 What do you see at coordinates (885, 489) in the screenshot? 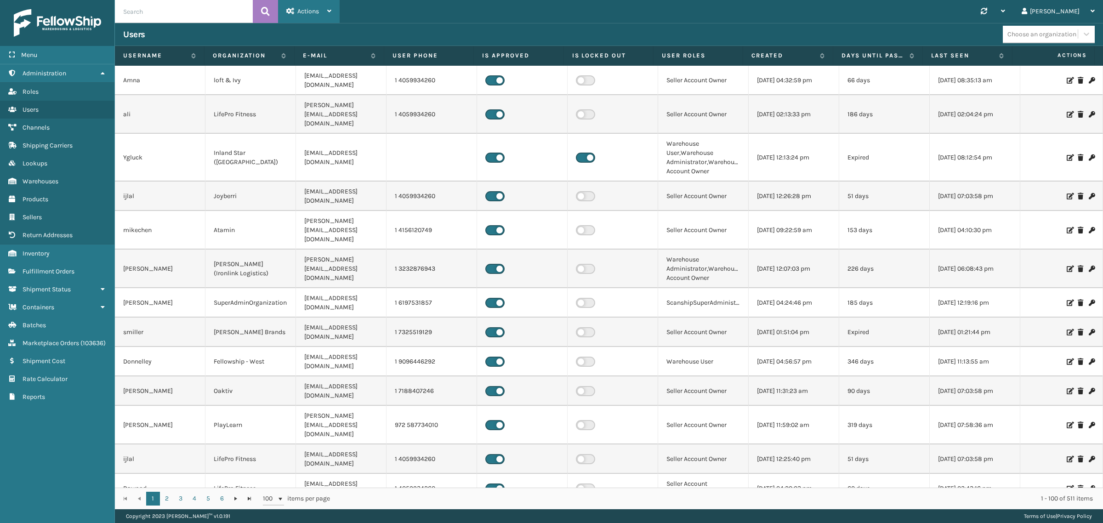
I see `td: 60 days` at bounding box center [885, 489].